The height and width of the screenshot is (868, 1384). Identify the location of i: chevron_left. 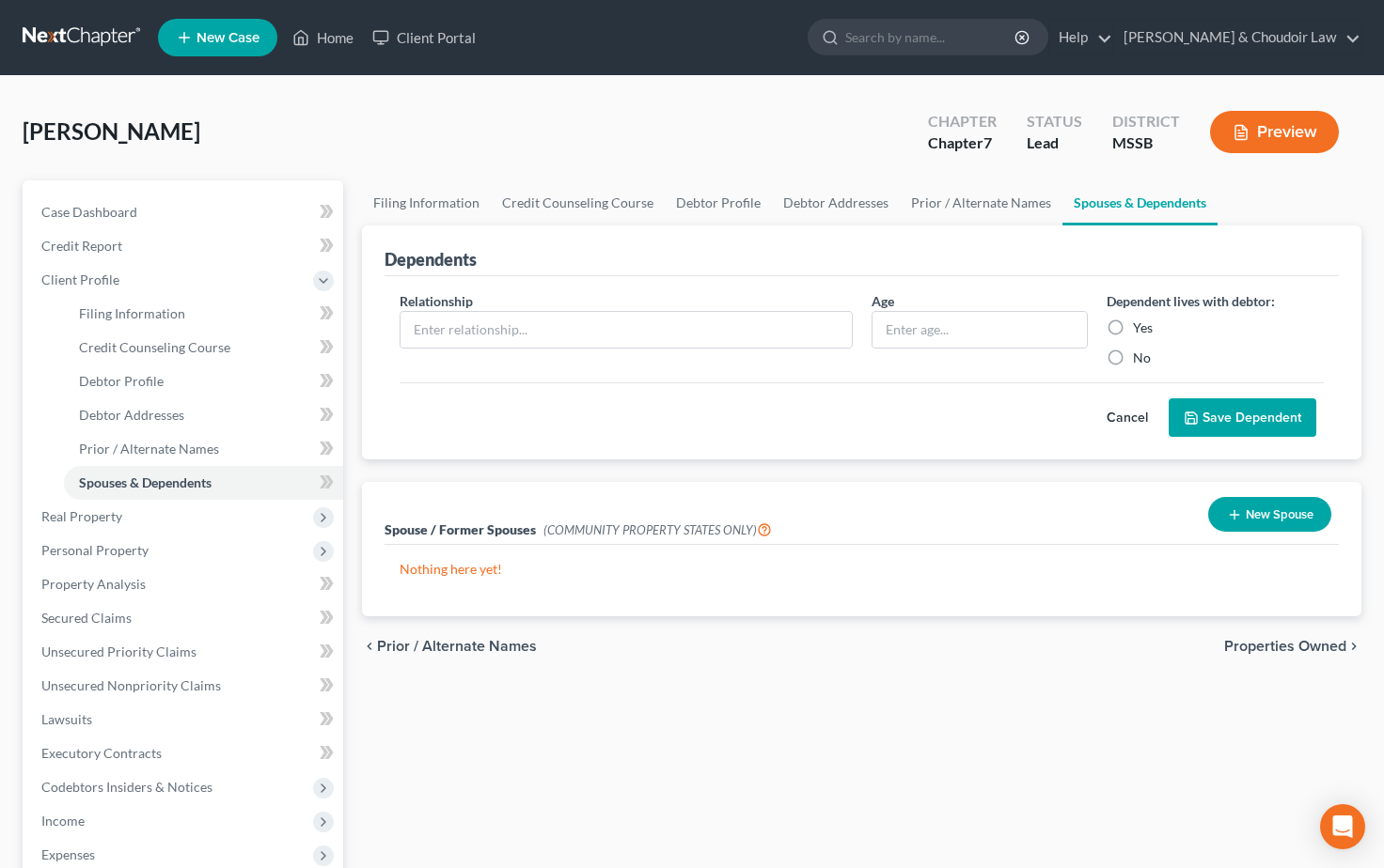
(369, 647).